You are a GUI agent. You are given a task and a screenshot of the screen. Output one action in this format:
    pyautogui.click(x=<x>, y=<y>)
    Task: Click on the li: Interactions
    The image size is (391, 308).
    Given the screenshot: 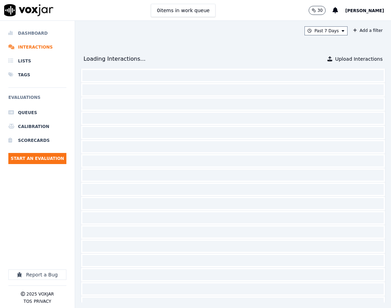 What is the action you would take?
    pyautogui.click(x=37, y=47)
    